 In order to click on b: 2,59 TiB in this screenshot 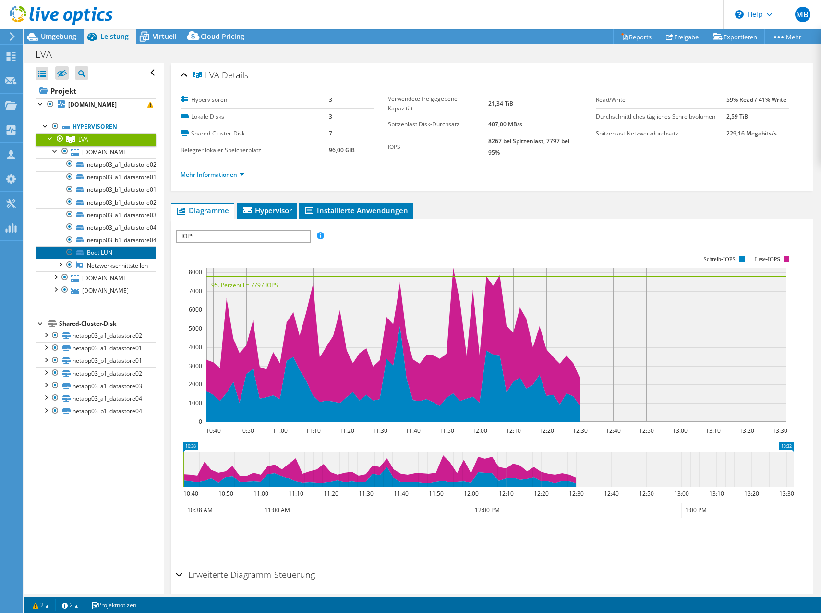, I will do `click(737, 116)`.